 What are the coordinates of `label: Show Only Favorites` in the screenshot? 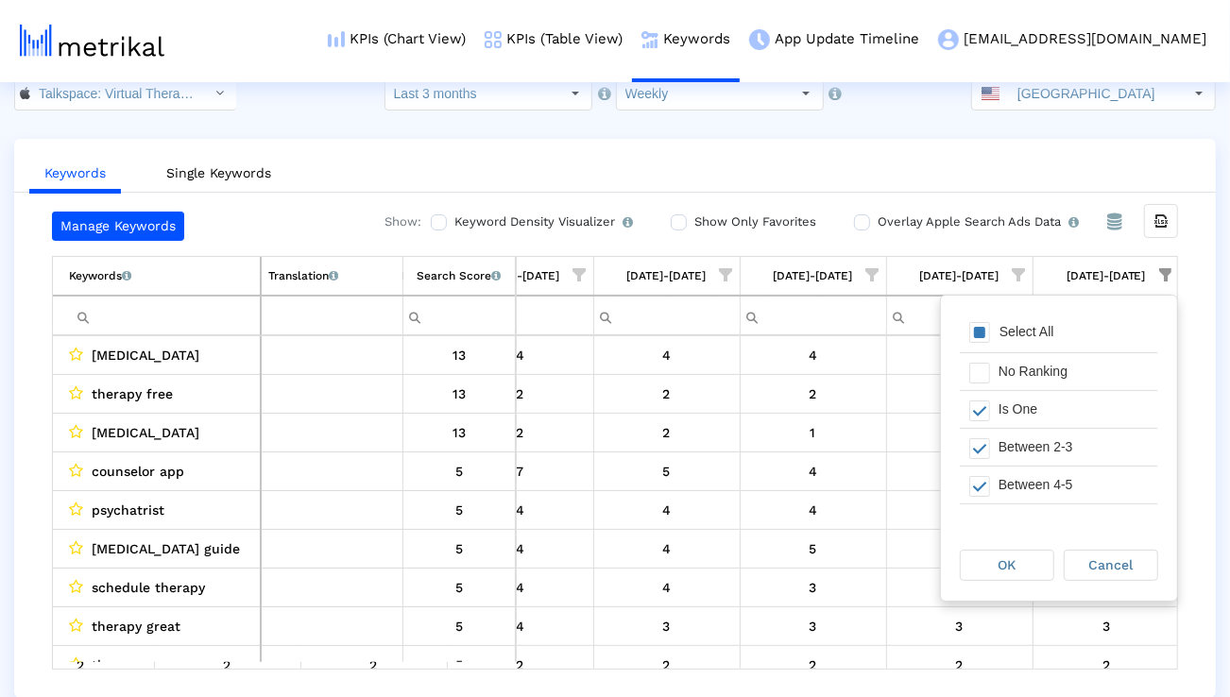 It's located at (753, 222).